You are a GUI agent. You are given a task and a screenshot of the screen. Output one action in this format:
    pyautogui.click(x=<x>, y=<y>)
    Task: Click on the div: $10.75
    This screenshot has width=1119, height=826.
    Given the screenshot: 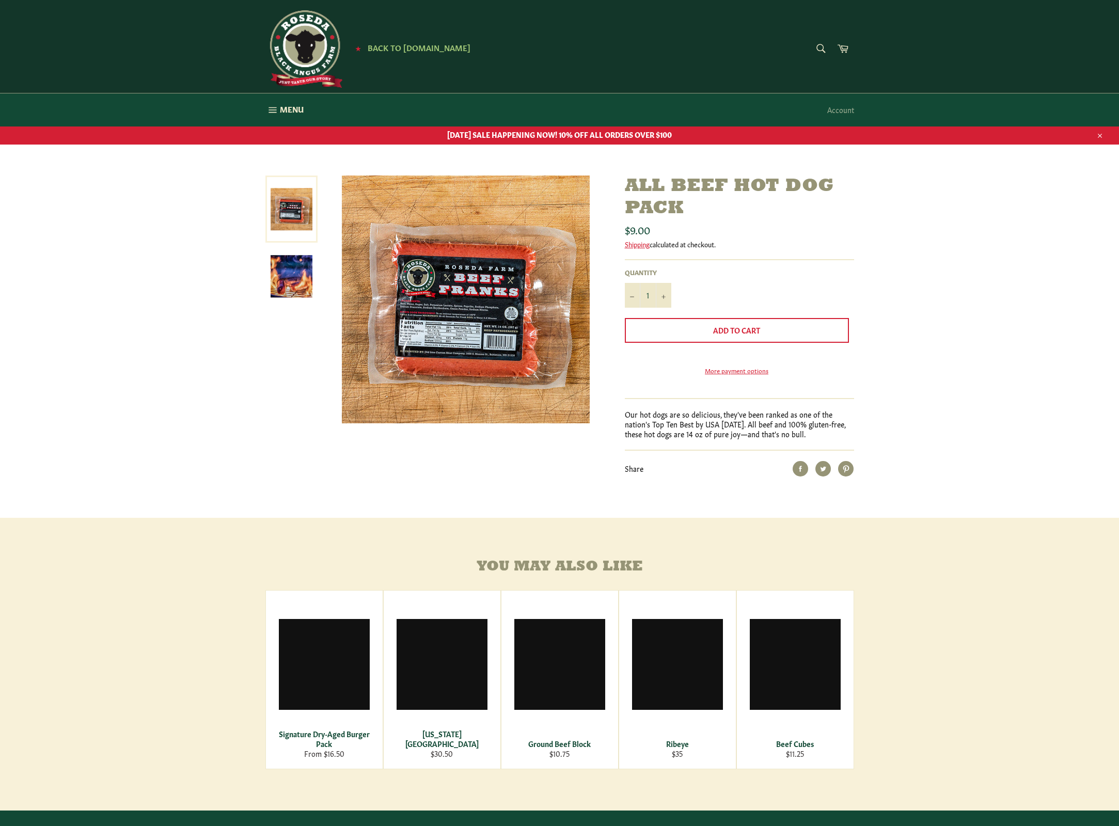 What is the action you would take?
    pyautogui.click(x=559, y=753)
    